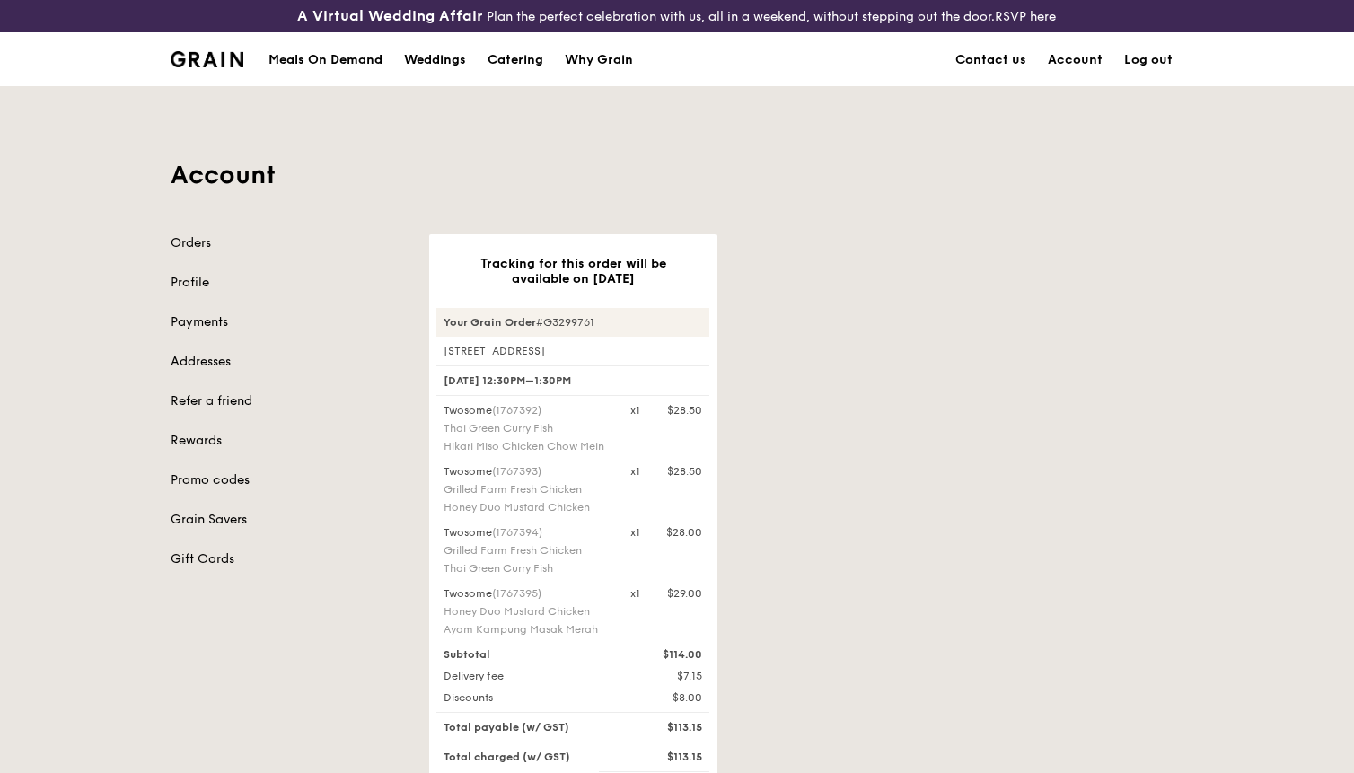 This screenshot has height=773, width=1354. What do you see at coordinates (516, 594) in the screenshot?
I see `span: (1767395)` at bounding box center [516, 594].